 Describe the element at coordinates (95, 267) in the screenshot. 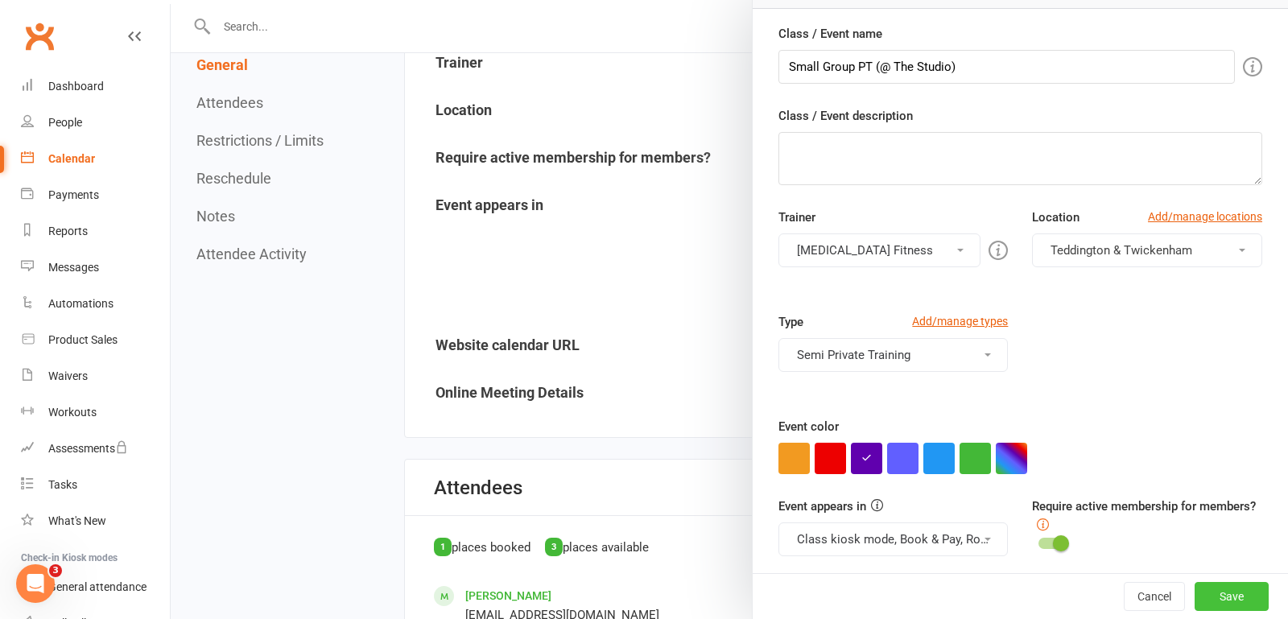

I see `a: Messages` at that location.